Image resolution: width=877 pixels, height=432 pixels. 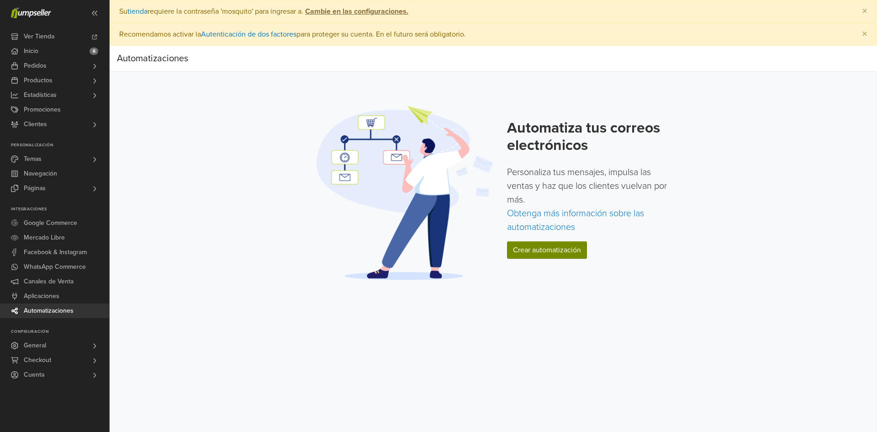 I want to click on span: Ver Tienda, so click(x=39, y=37).